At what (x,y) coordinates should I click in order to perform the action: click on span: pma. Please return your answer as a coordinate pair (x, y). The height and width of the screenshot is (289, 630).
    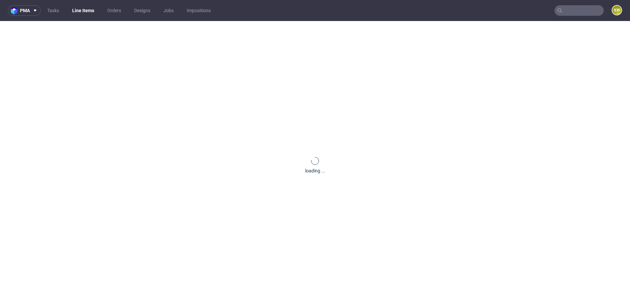
    Looking at the image, I should click on (25, 11).